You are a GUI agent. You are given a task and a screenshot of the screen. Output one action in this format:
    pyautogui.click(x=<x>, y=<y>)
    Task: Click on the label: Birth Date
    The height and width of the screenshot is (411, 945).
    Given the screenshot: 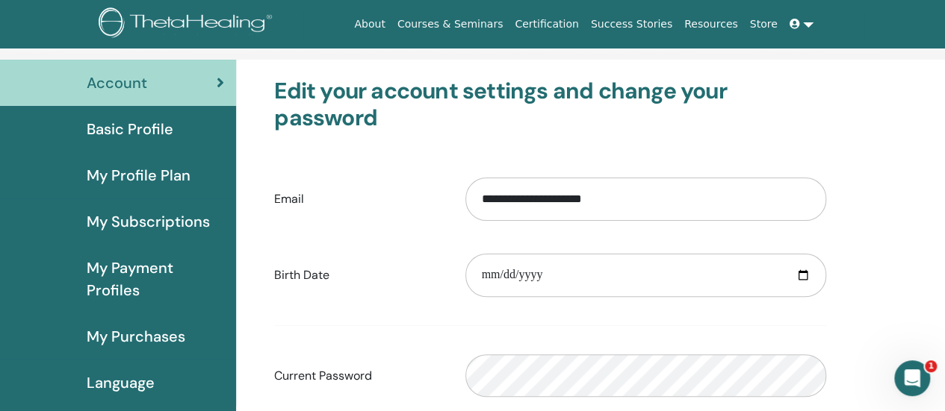 What is the action you would take?
    pyautogui.click(x=358, y=276)
    